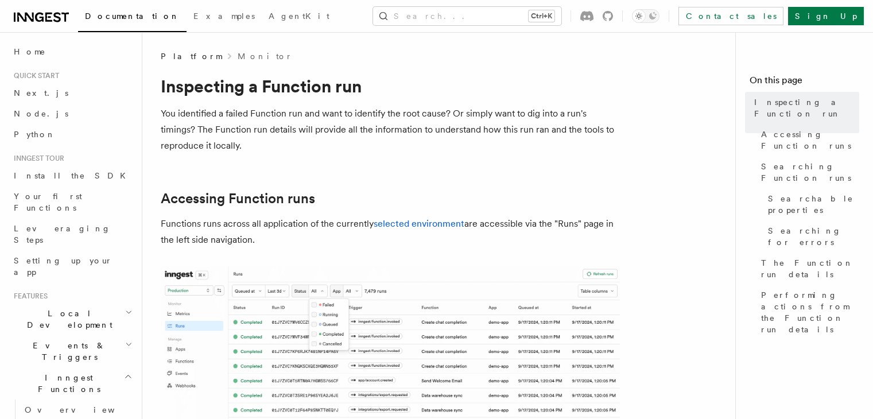 This screenshot has width=873, height=419. What do you see at coordinates (41, 93) in the screenshot?
I see `span: Next.js` at bounding box center [41, 93].